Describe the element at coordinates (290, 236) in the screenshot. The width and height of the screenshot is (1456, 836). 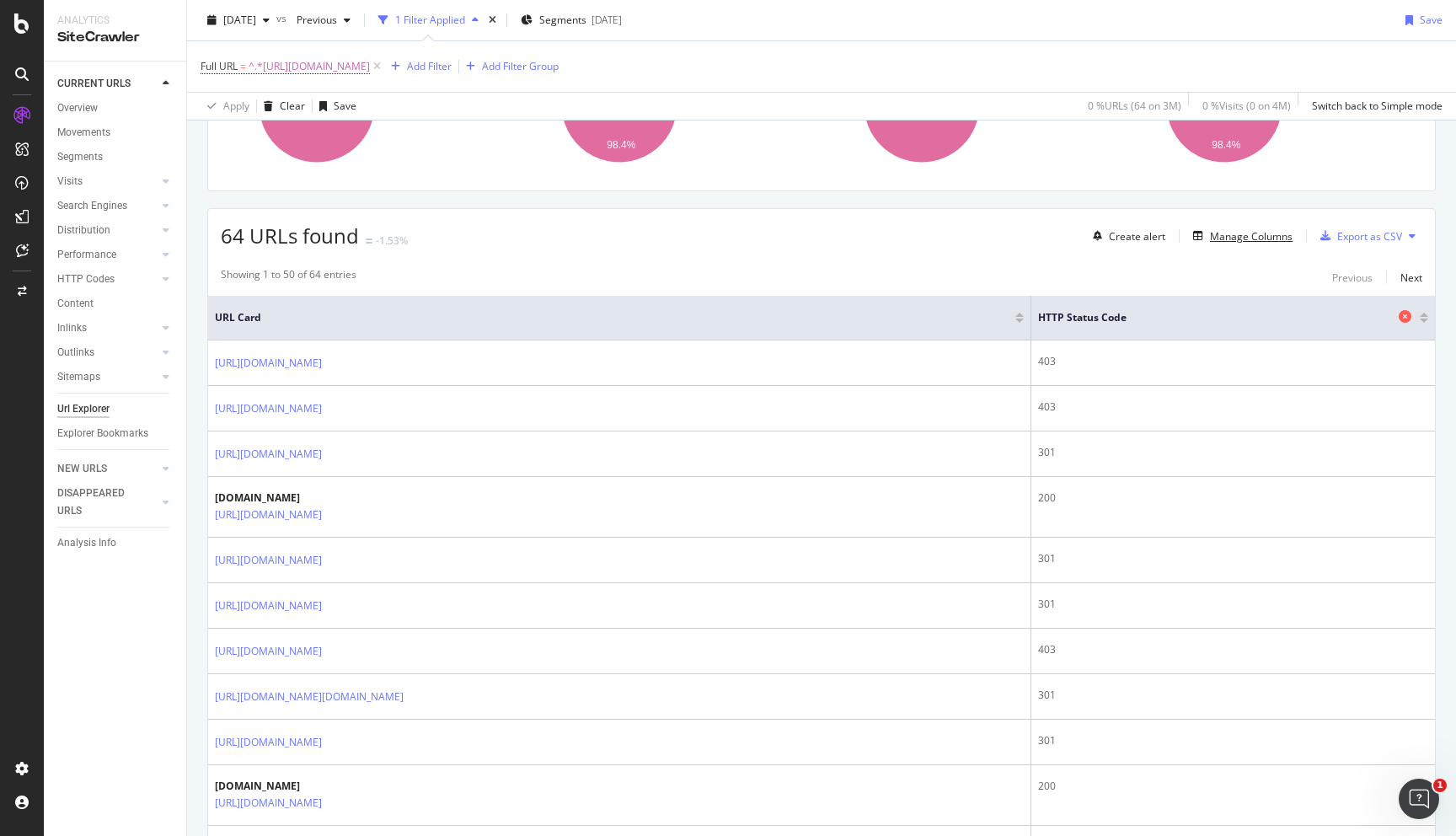
I see `span: 64 URLs found` at that location.